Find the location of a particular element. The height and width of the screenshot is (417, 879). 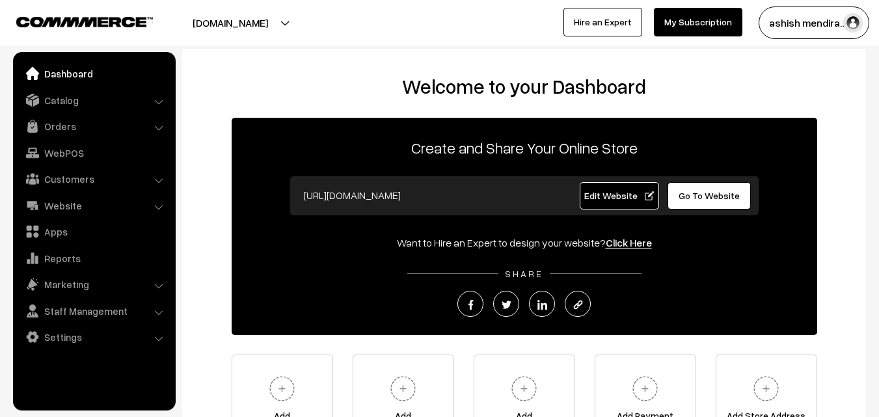

a: Marketing is located at coordinates (94, 284).